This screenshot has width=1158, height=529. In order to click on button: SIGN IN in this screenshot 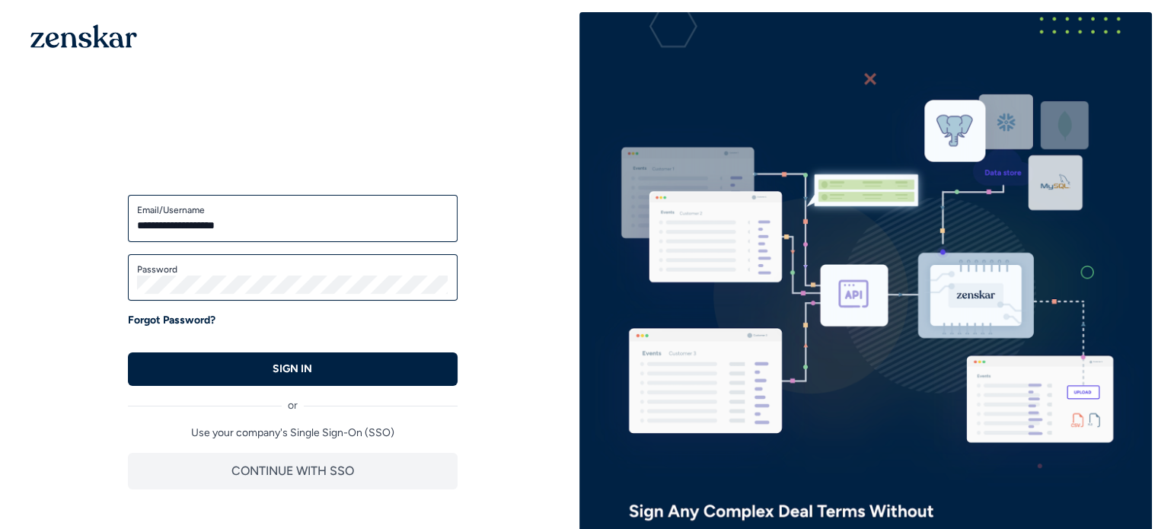, I will do `click(292, 369)`.